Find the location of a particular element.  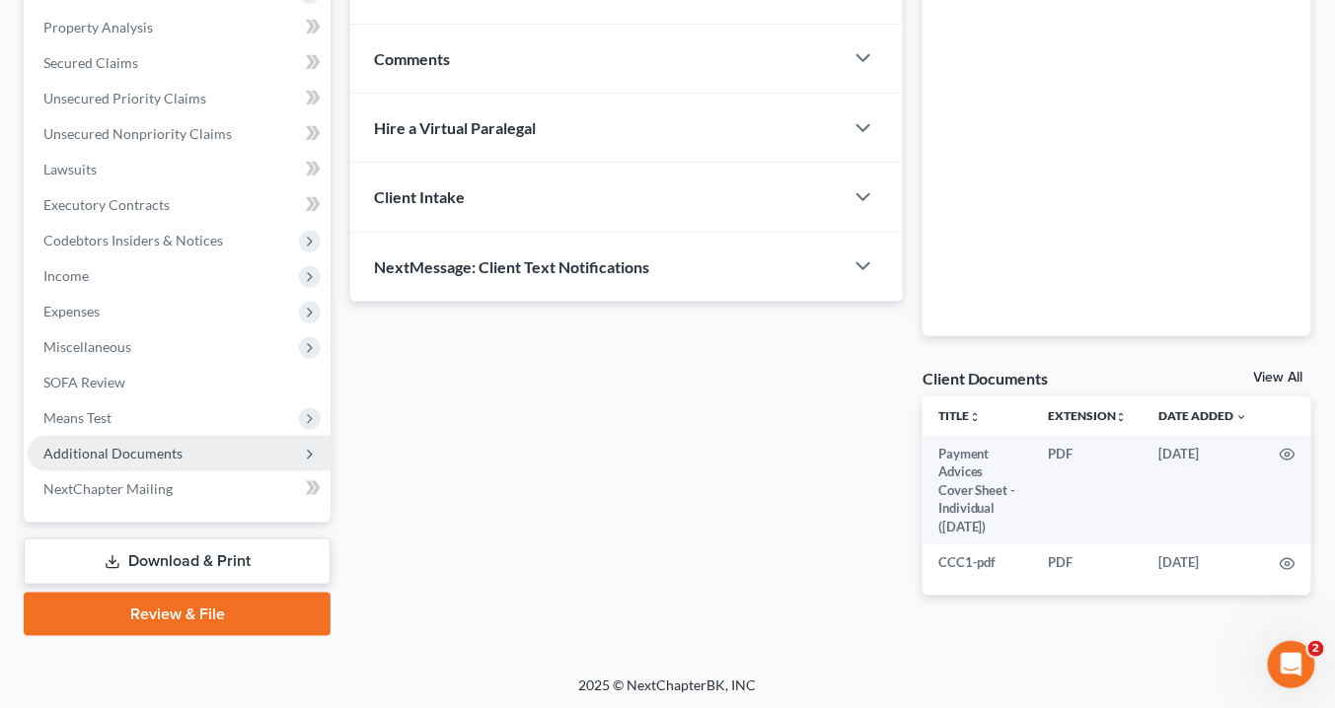

a: Review & File is located at coordinates (177, 615).